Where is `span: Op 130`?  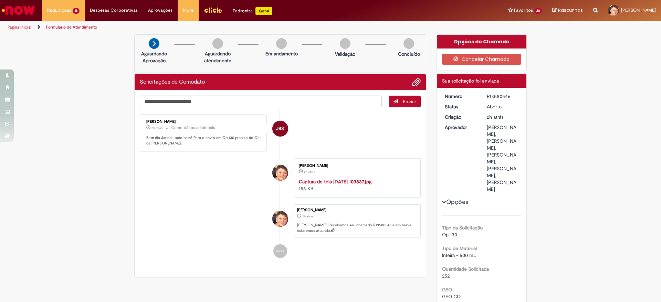 span: Op 130 is located at coordinates (449, 235).